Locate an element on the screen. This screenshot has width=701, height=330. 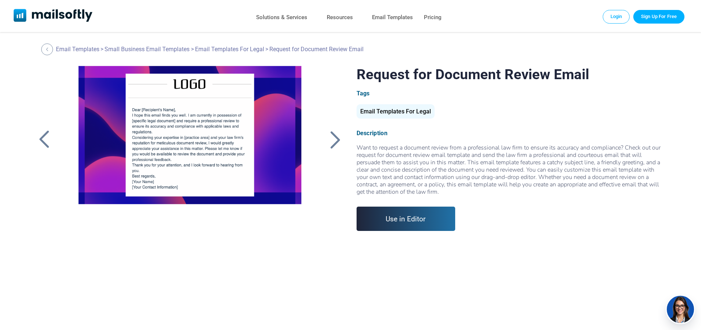
div: Want to request a document review from a professional law firm to ensure its accuracy and complia... is located at coordinates (511, 170).